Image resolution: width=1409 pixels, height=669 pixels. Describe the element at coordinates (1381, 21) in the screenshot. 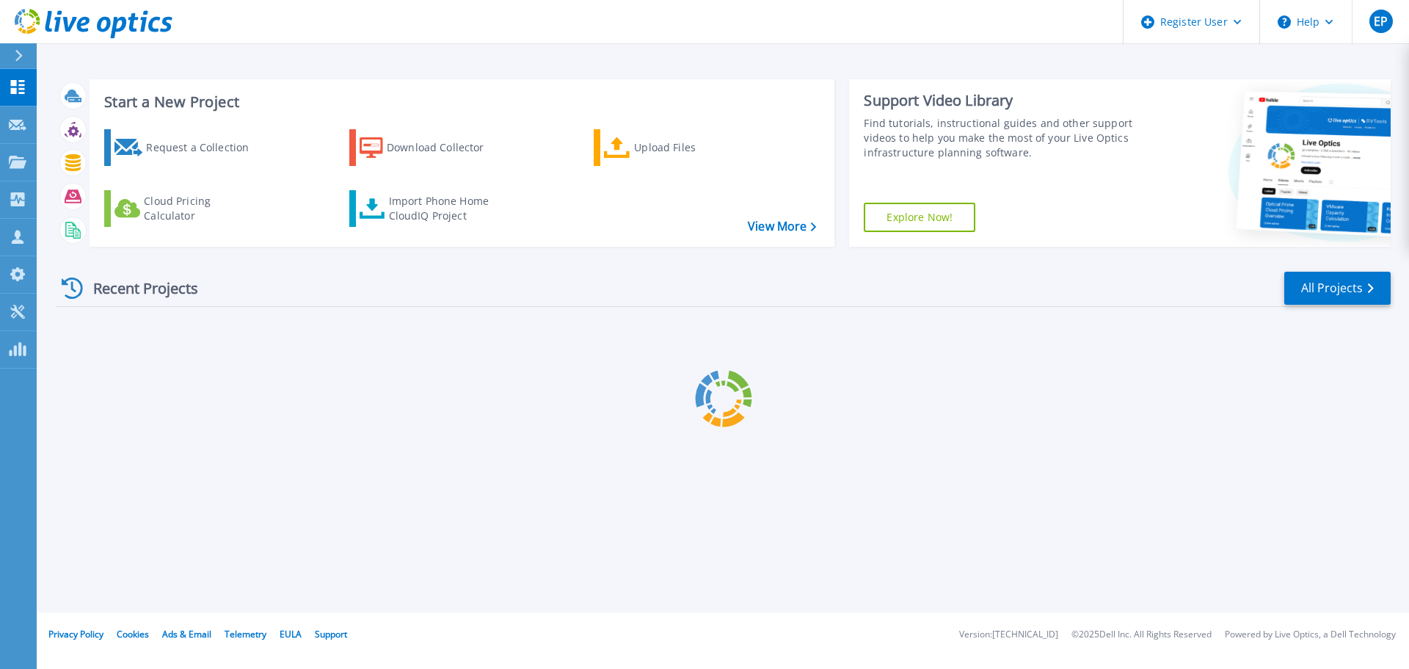

I see `span: EP` at that location.